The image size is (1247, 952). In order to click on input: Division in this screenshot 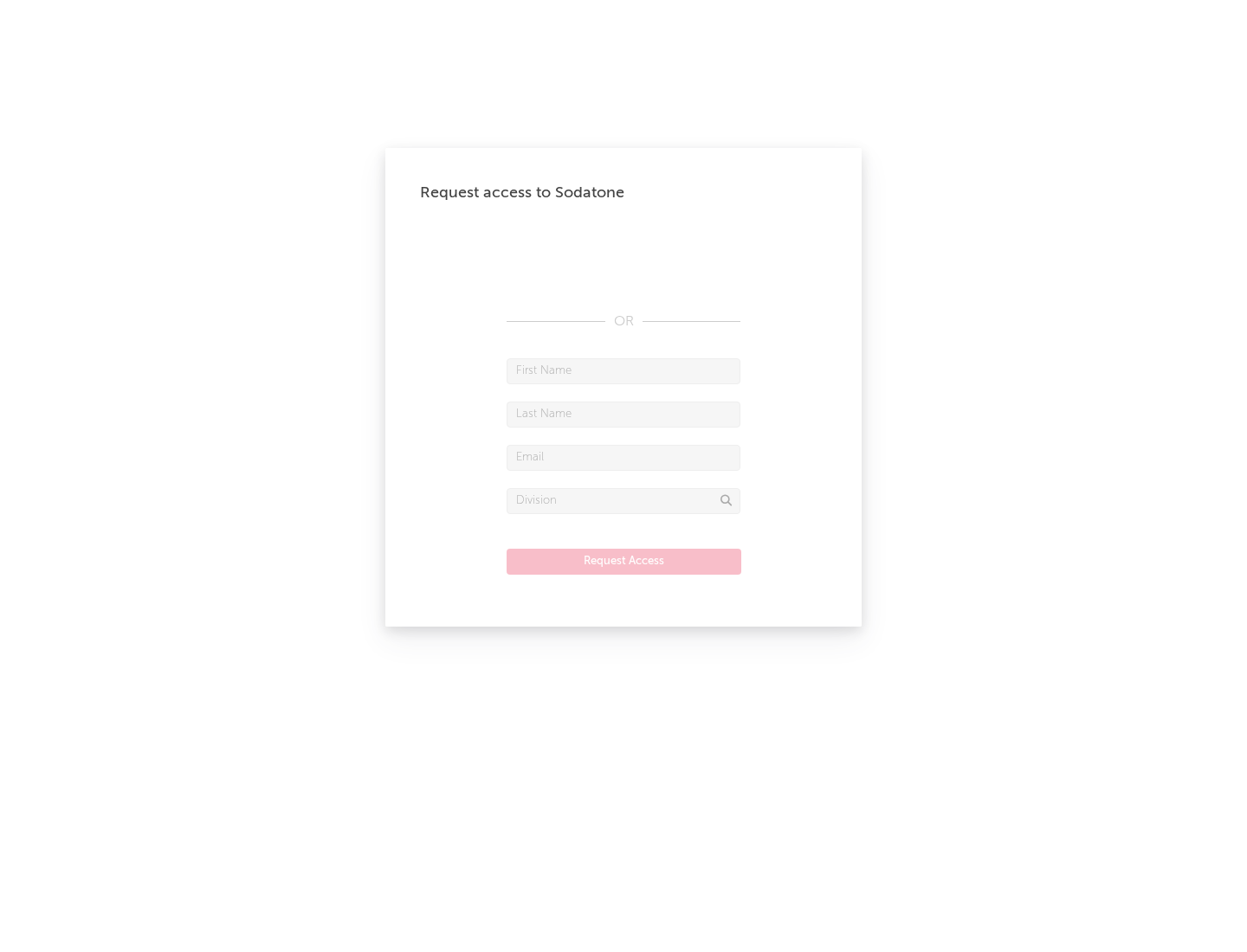, I will do `click(624, 501)`.